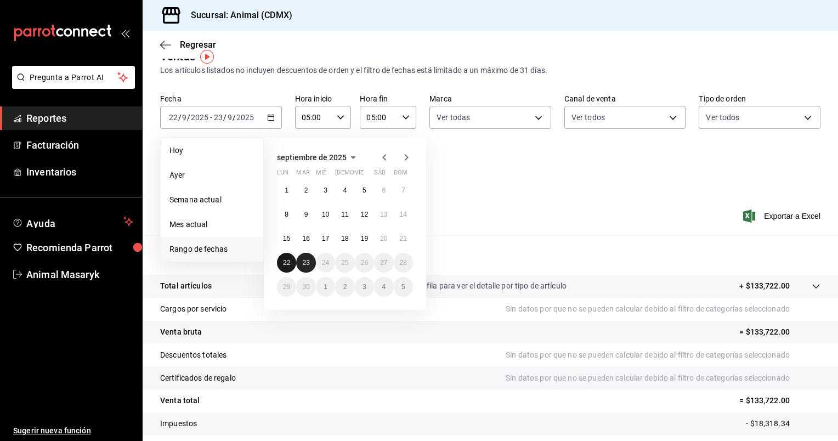  Describe the element at coordinates (325, 287) in the screenshot. I see `abbr: 1 de octubre de 2025` at that location.